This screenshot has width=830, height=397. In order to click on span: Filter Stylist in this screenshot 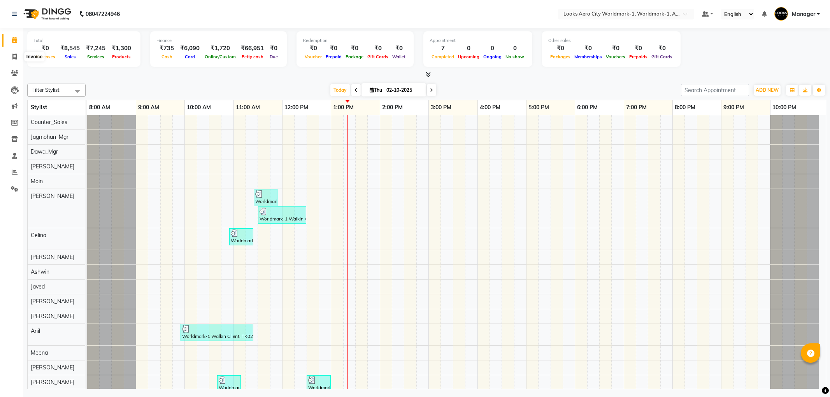, I will do `click(46, 90)`.